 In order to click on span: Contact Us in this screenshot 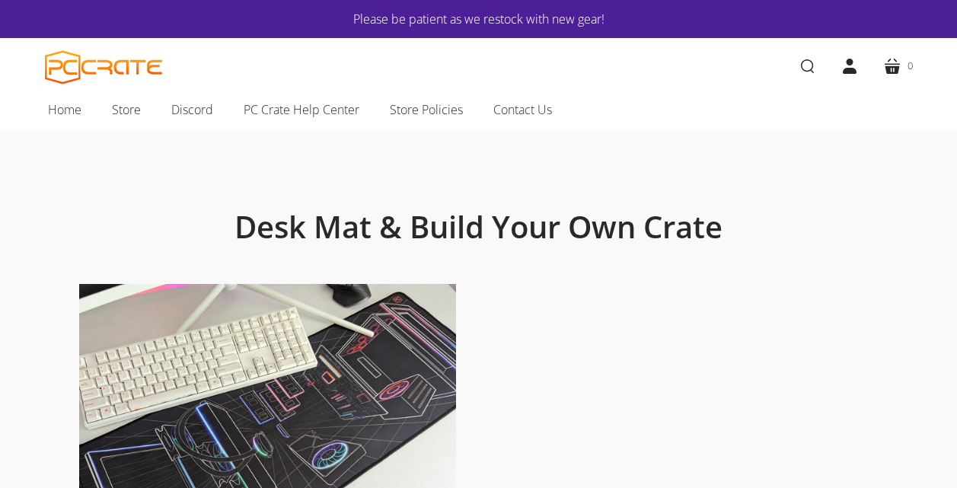, I will do `click(522, 110)`.